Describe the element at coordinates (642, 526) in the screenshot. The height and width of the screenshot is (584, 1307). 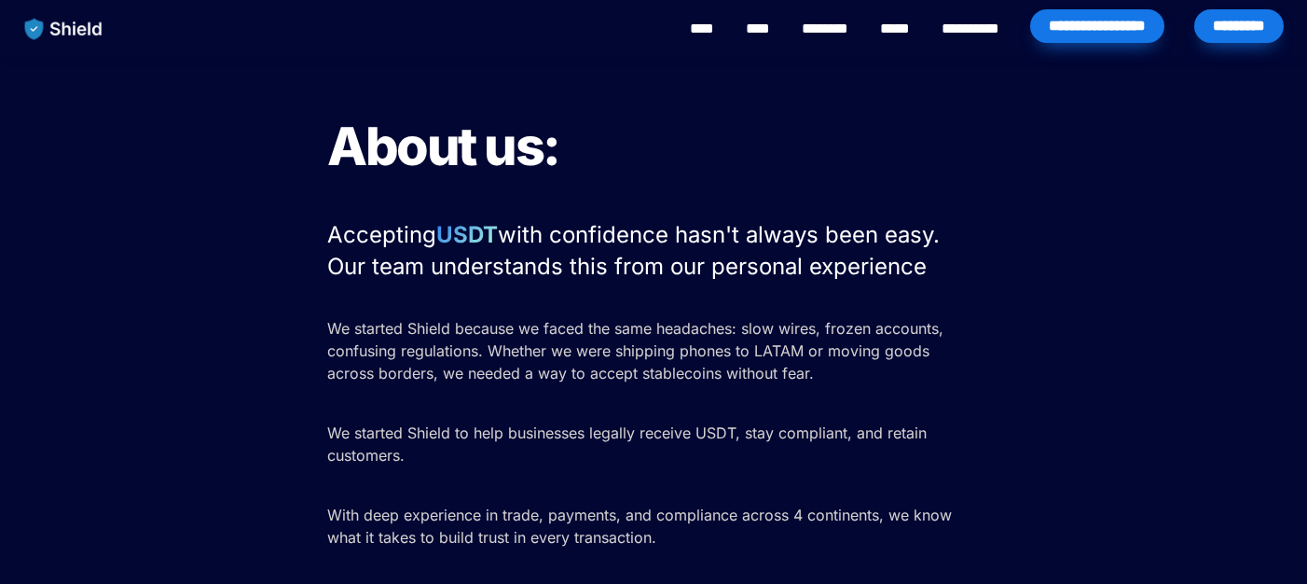
I see `span: With deep experience in trade, payments, and compliance across 4 continents, we know what it take...` at that location.